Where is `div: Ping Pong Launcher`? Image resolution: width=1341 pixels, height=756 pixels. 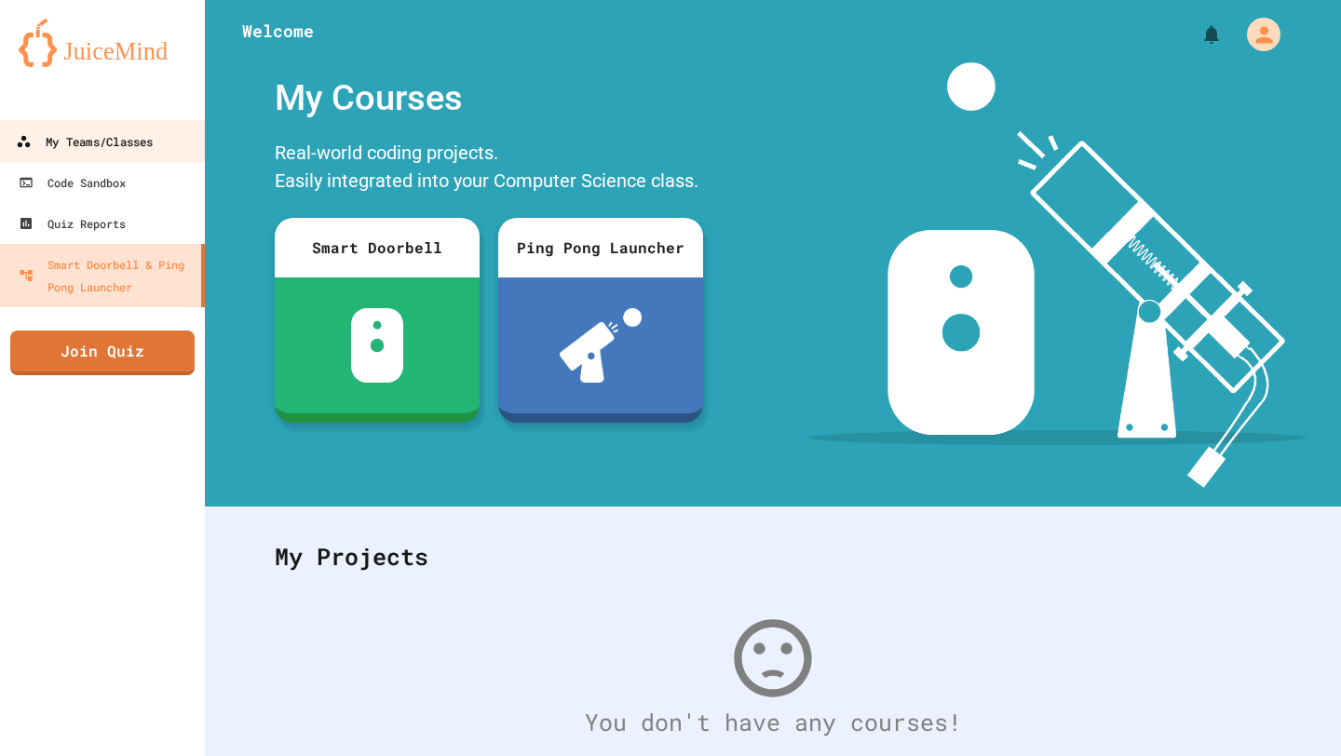
div: Ping Pong Launcher is located at coordinates (601, 248).